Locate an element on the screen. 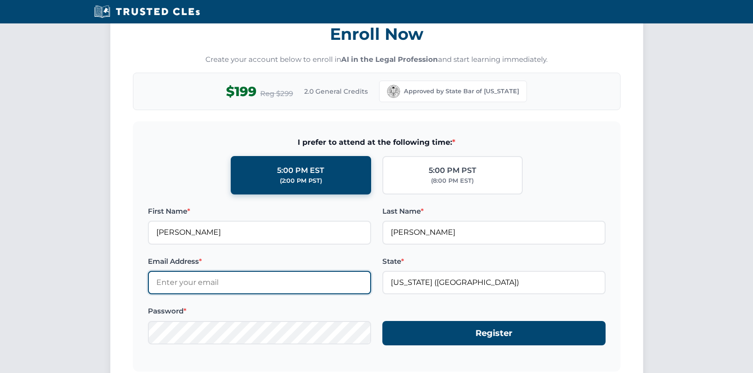  div: (2:00 PM PST) is located at coordinates (301, 181).